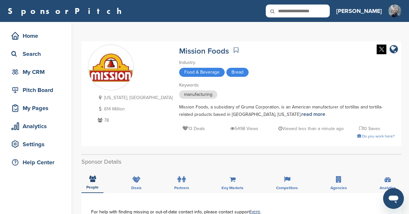  Describe the element at coordinates (311, 129) in the screenshot. I see `p: Viewed less than a minute ago` at that location.